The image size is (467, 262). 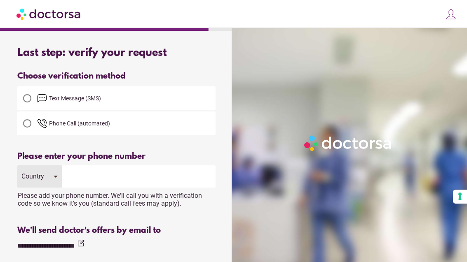 What do you see at coordinates (348, 143) in the screenshot?
I see `img: Logo-Doctorsa-trans-White-partial-flat.png` at bounding box center [348, 143].